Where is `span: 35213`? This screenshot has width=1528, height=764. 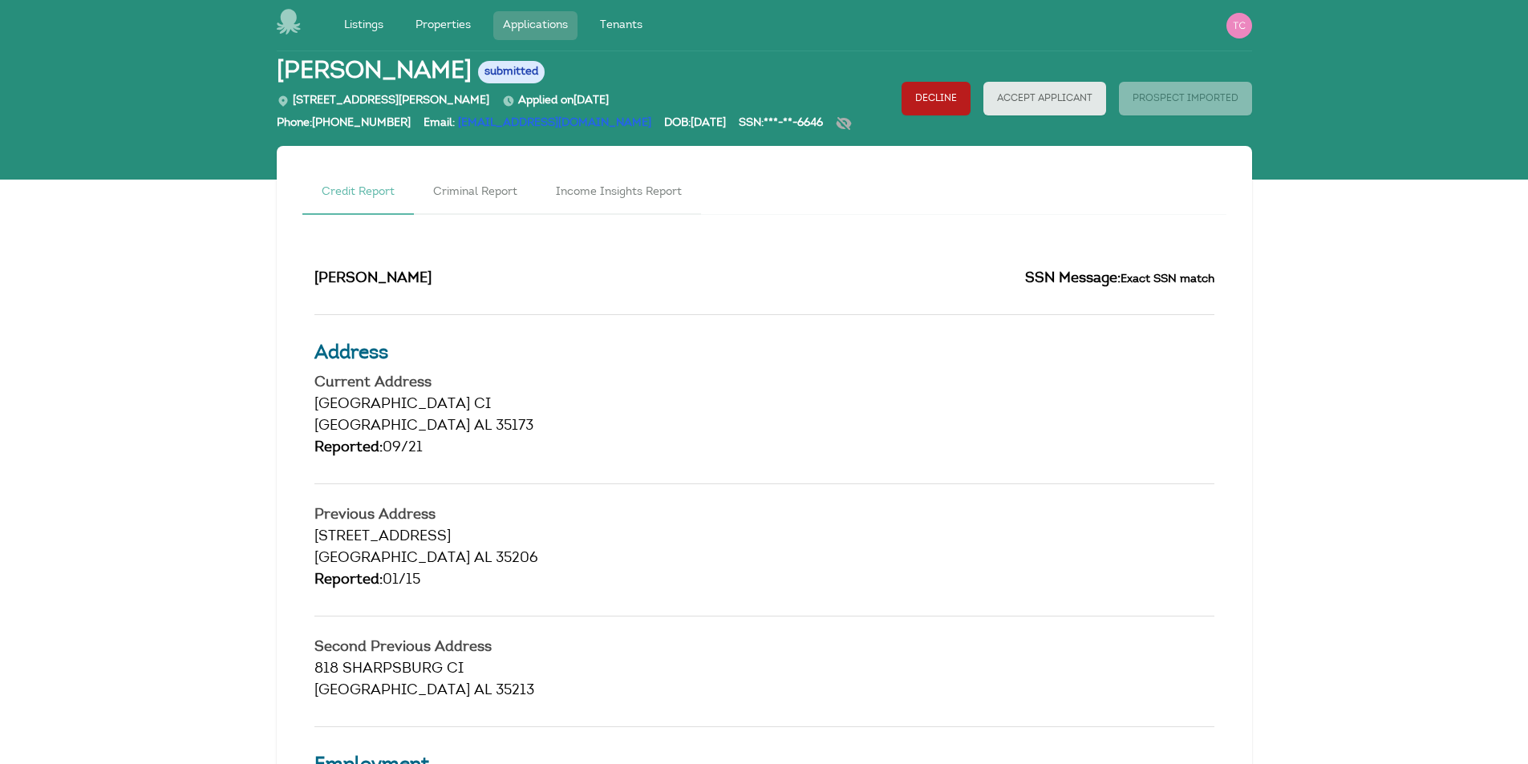 span: 35213 is located at coordinates (515, 691).